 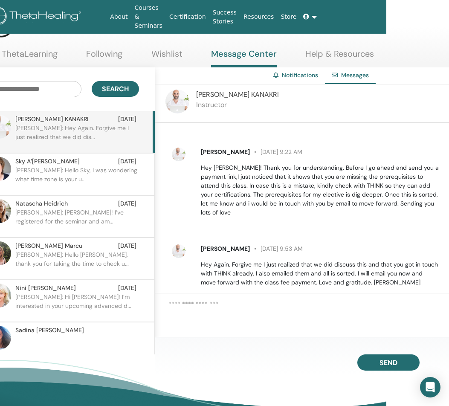 I want to click on a: Notifications, so click(x=300, y=75).